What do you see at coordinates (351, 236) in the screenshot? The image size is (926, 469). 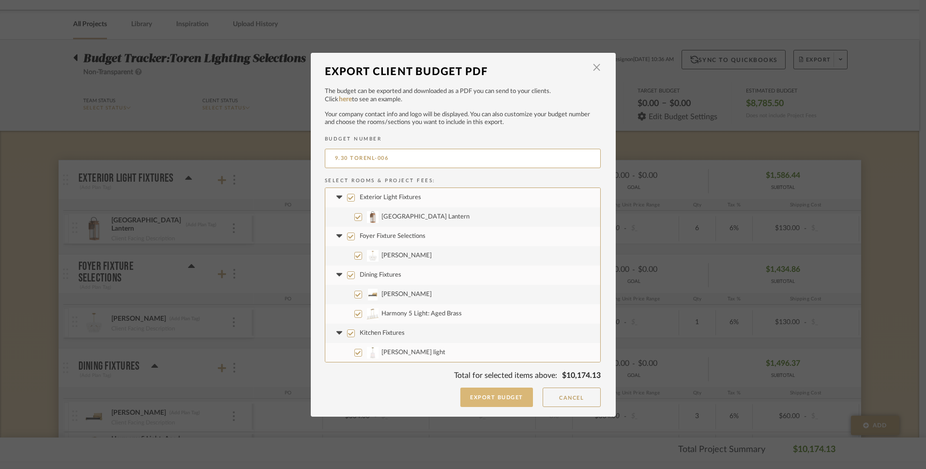 I see `input: Foyer Fixture Selections` at bounding box center [351, 236].